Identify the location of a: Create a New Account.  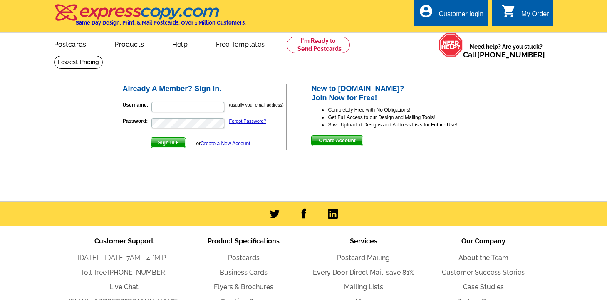
(225, 143).